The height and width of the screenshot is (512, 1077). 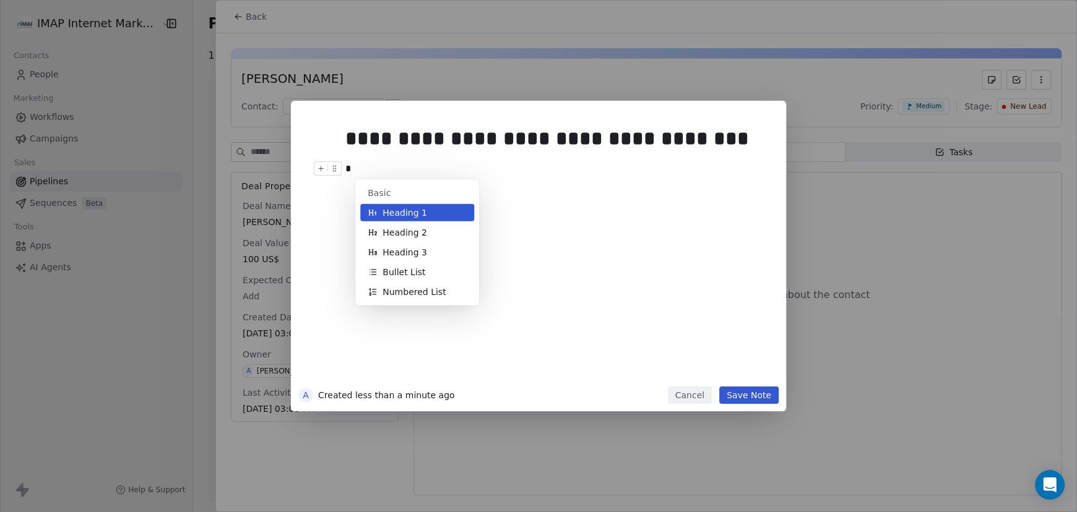 I want to click on span: Heading 1, so click(x=405, y=213).